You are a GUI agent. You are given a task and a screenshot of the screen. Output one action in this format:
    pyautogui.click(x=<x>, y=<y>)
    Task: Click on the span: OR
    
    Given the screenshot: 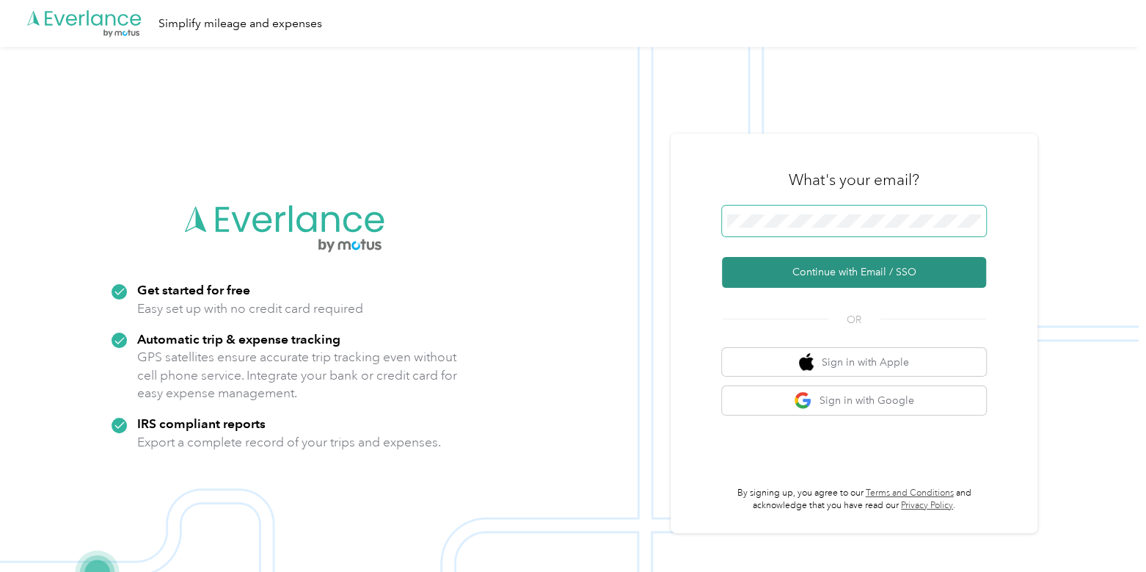 What is the action you would take?
    pyautogui.click(x=854, y=319)
    